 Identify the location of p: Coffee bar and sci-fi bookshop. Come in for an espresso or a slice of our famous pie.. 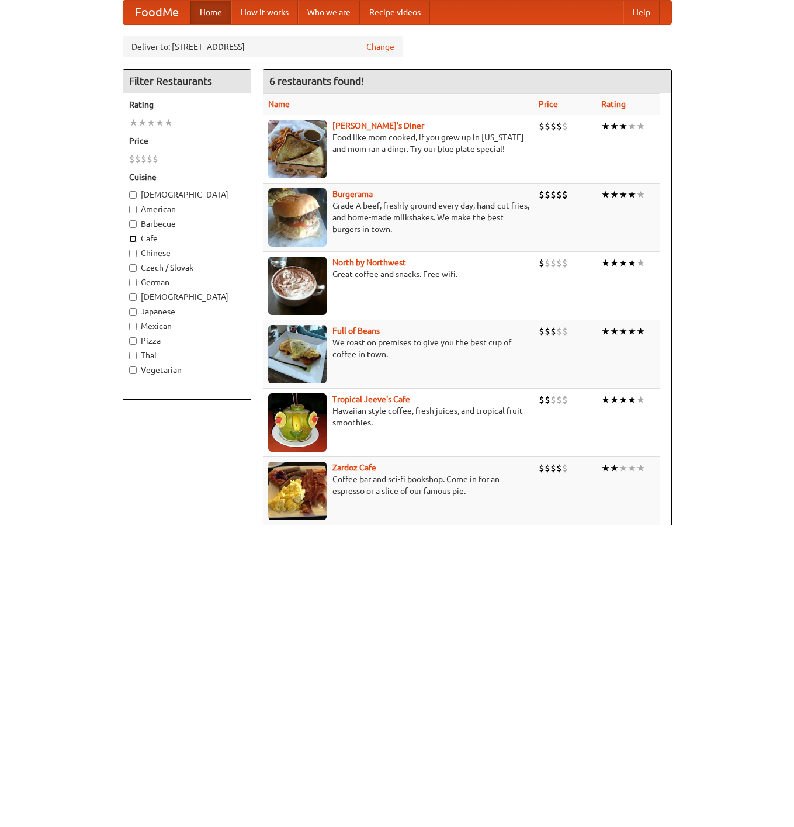
(398, 485).